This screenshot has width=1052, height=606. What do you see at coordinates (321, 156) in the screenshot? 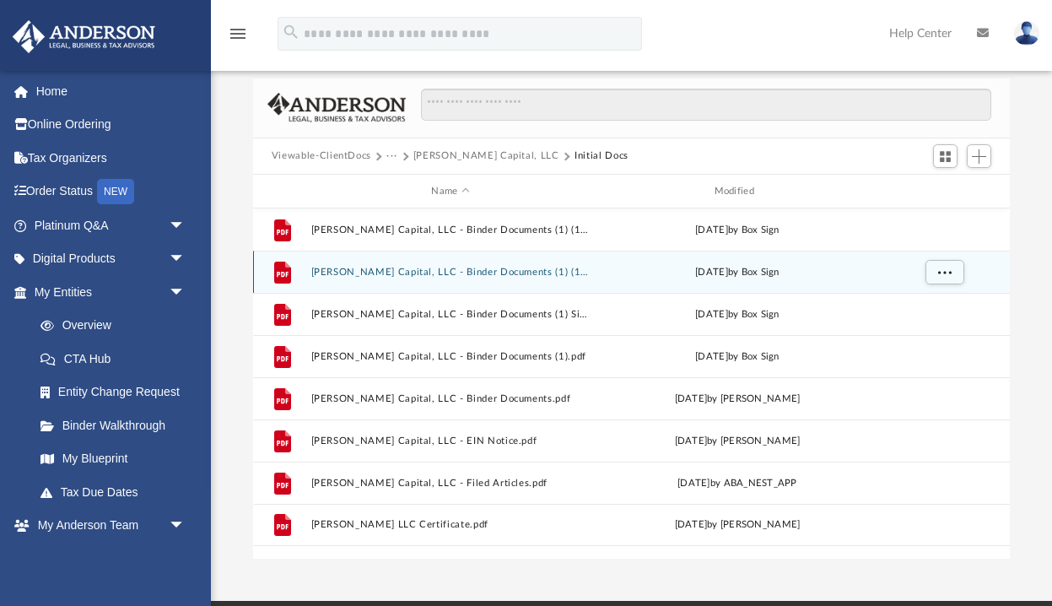
I see `button: Viewable-ClientDocs` at bounding box center [321, 156].